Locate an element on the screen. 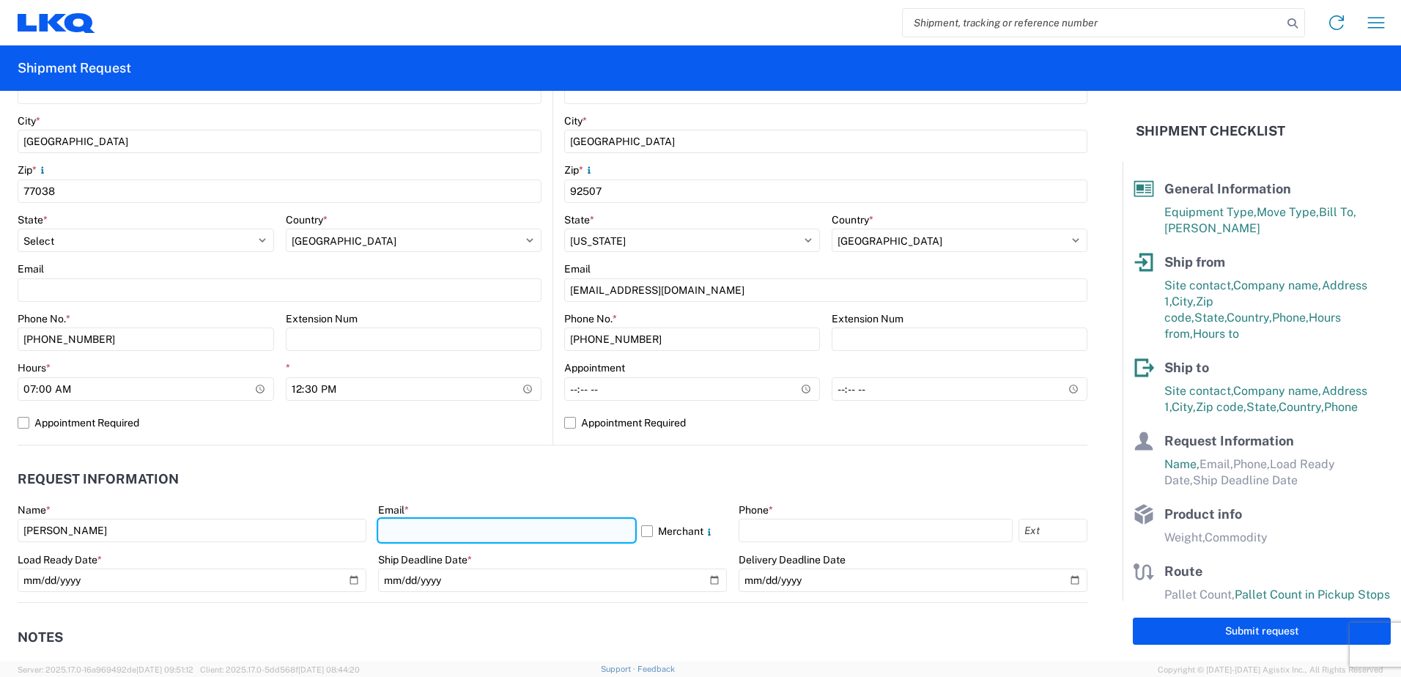  span: Pallet Count, is located at coordinates (1199, 594).